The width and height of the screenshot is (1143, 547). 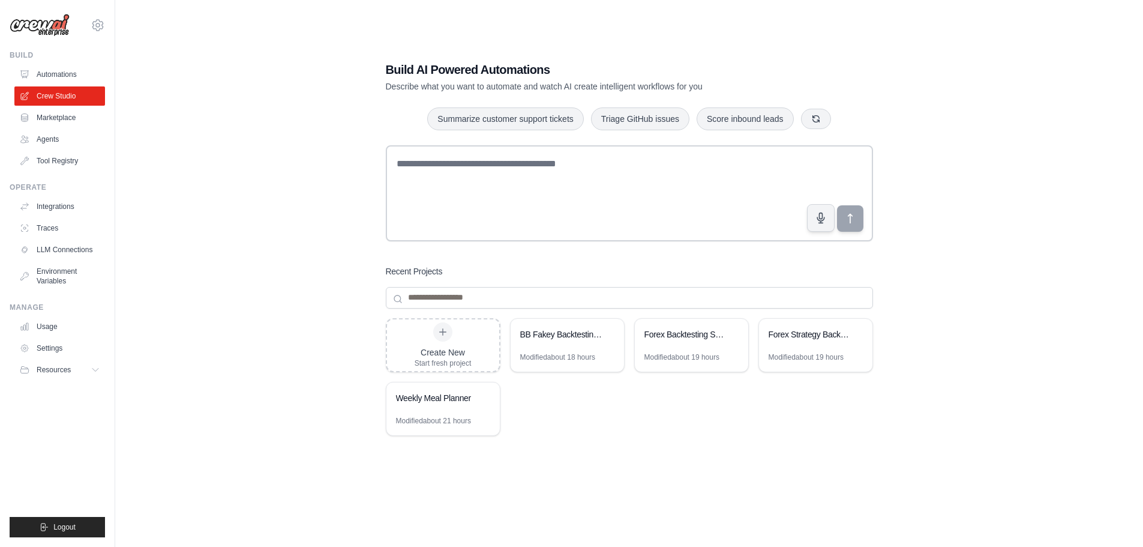 I want to click on div: Build, so click(x=57, y=55).